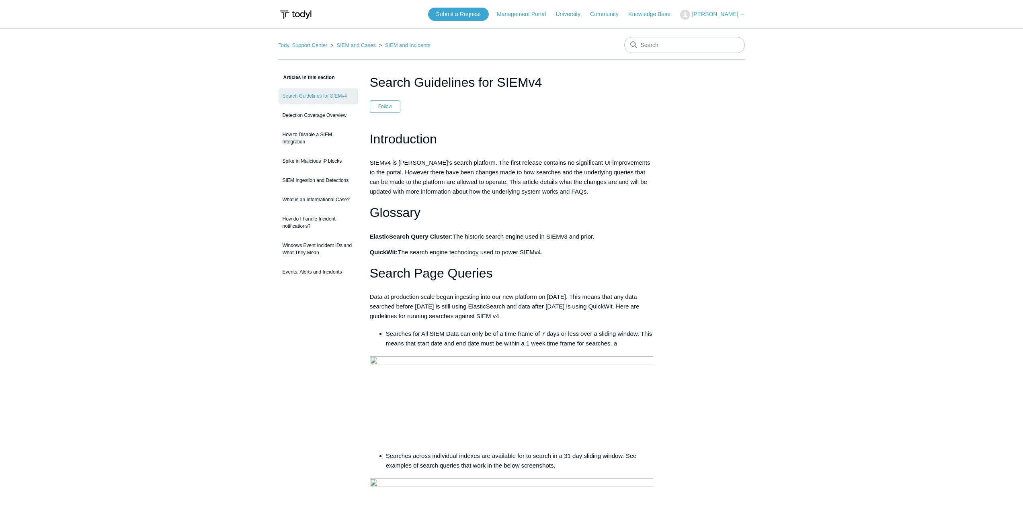  I want to click on a: Submit a Request, so click(458, 14).